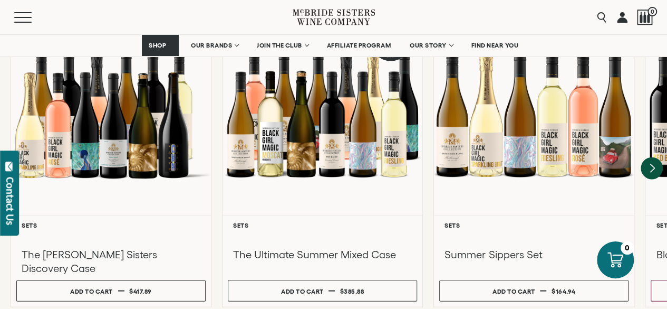 This screenshot has width=667, height=309. What do you see at coordinates (652, 168) in the screenshot?
I see `button: Next` at bounding box center [652, 168].